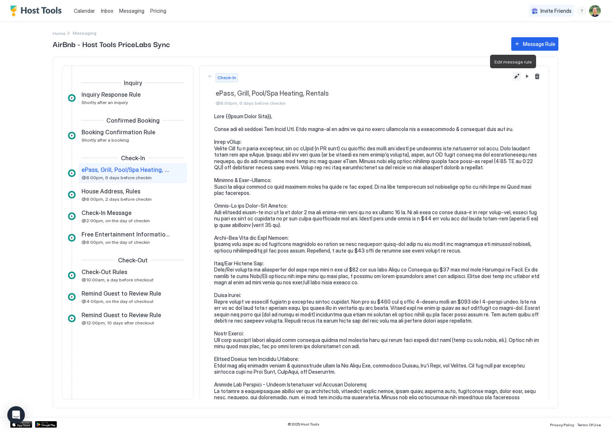  What do you see at coordinates (588, 424) in the screenshot?
I see `a: Terms Of Use` at bounding box center [588, 424].